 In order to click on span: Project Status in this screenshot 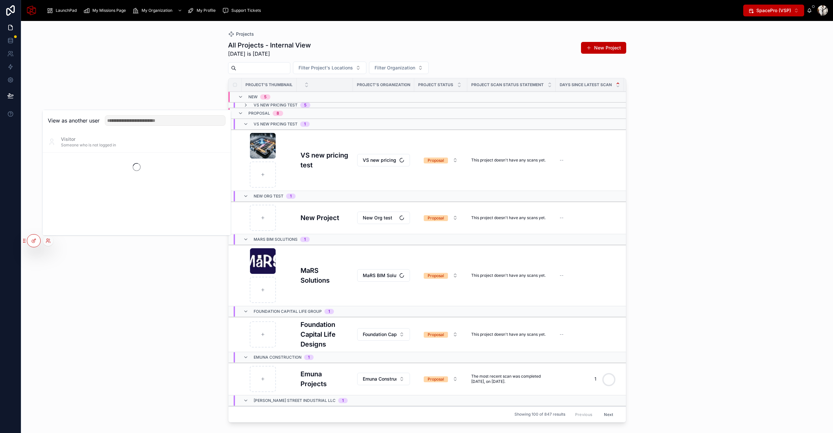, I will do `click(436, 85)`.